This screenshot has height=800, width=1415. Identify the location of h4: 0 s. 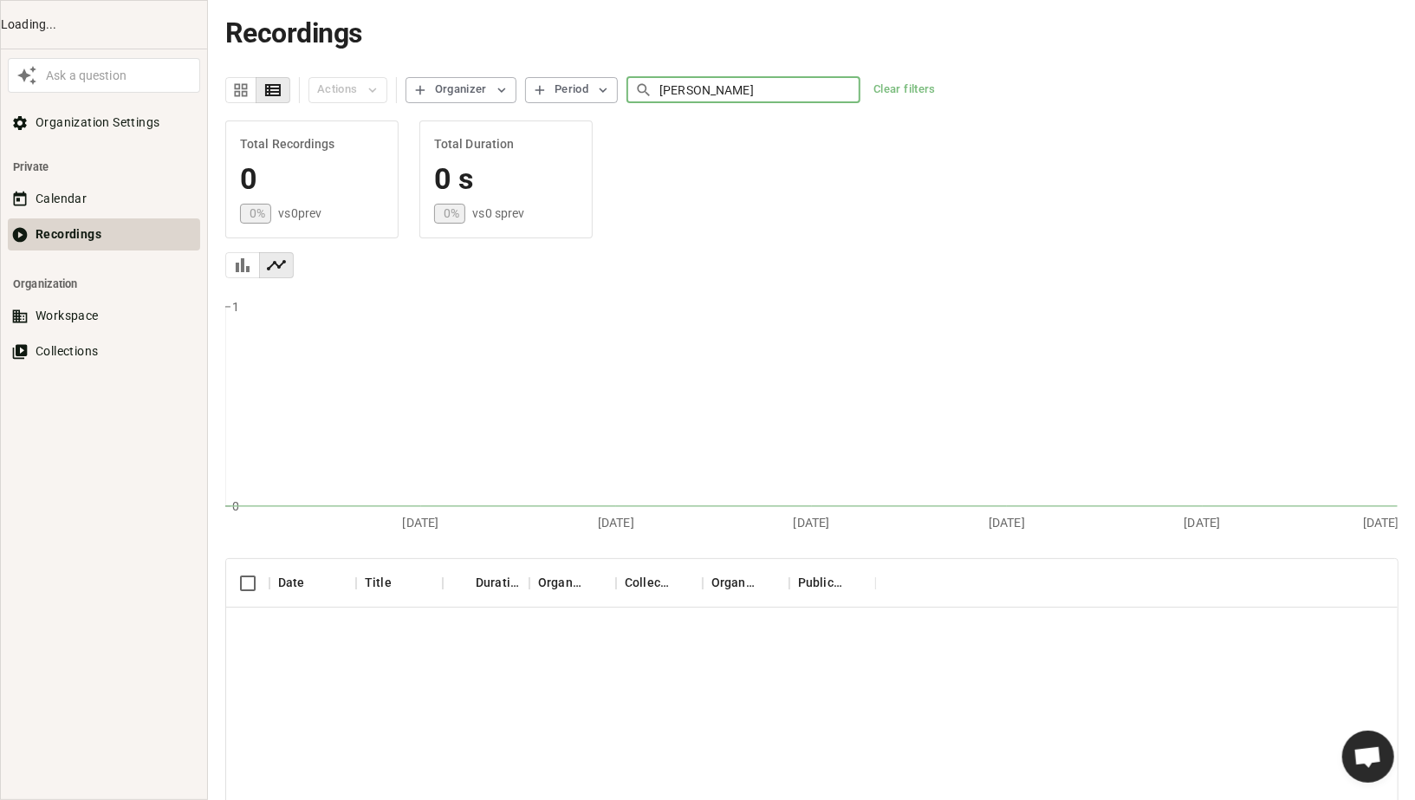
(506, 179).